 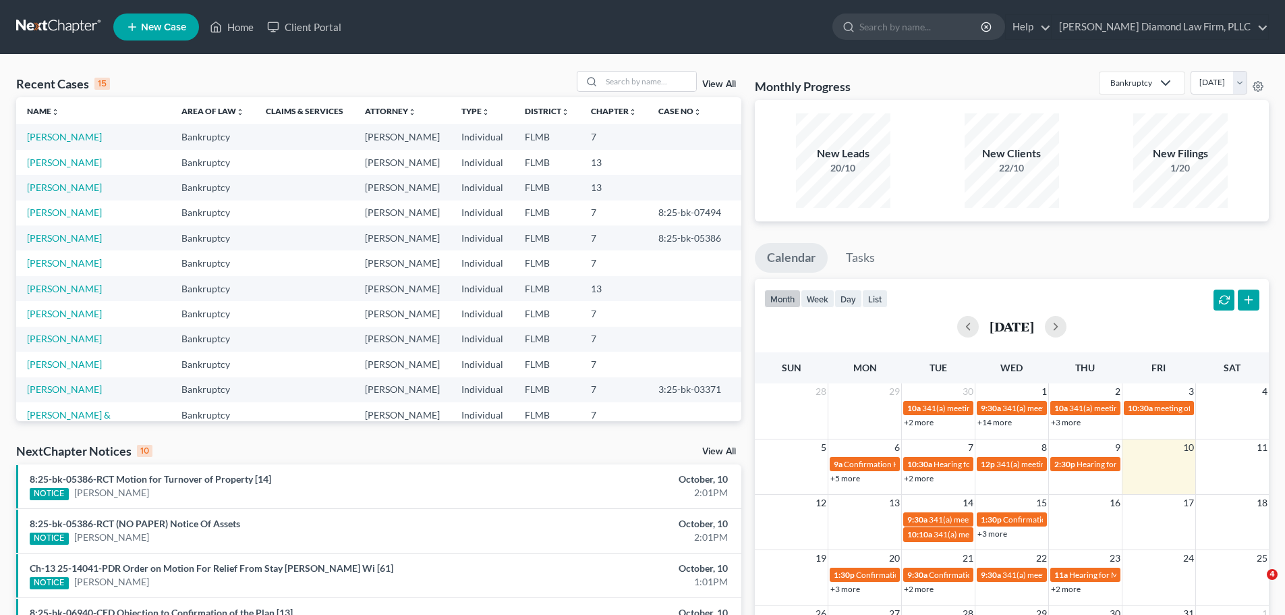 What do you see at coordinates (1042, 558) in the screenshot?
I see `span: 22` at bounding box center [1042, 558].